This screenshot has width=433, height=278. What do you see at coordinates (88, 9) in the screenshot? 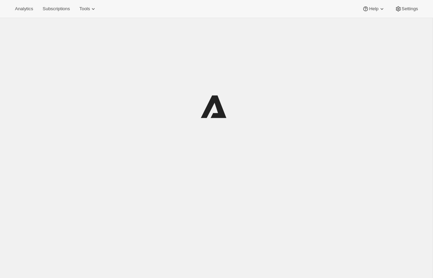
I see `button: Tools` at bounding box center [88, 9].